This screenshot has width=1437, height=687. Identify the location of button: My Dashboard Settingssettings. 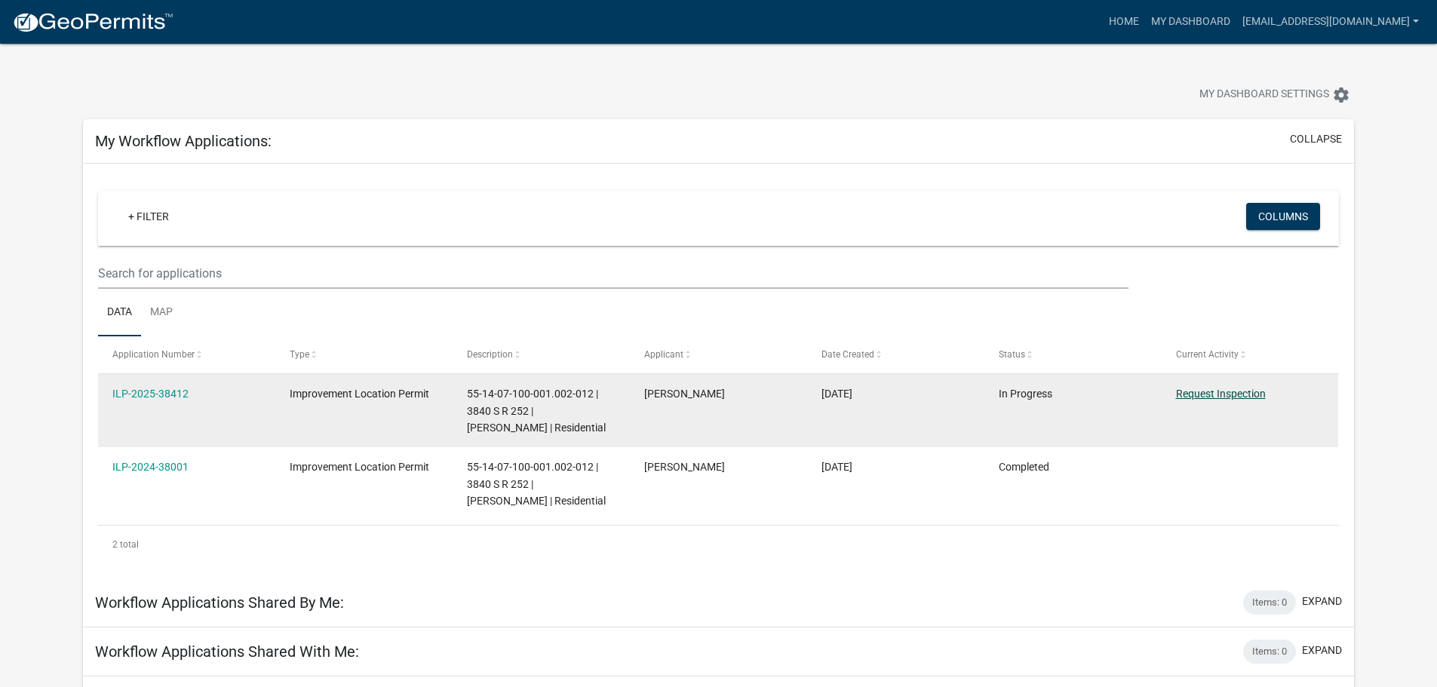
(1274, 94).